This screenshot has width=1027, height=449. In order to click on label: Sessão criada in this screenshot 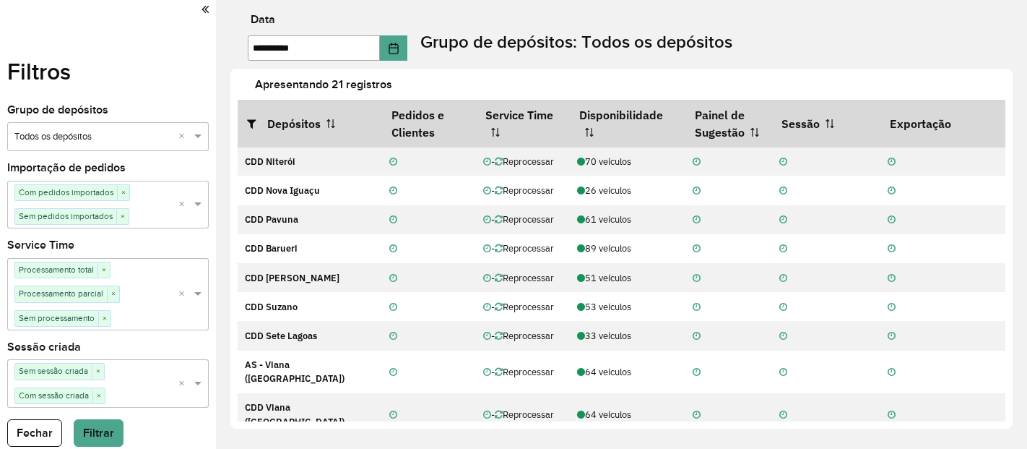, I will do `click(44, 347)`.